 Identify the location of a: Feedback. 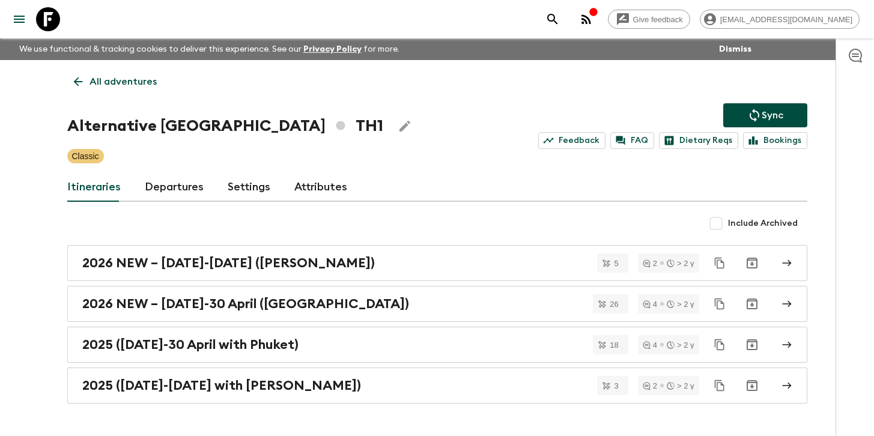
(572, 141).